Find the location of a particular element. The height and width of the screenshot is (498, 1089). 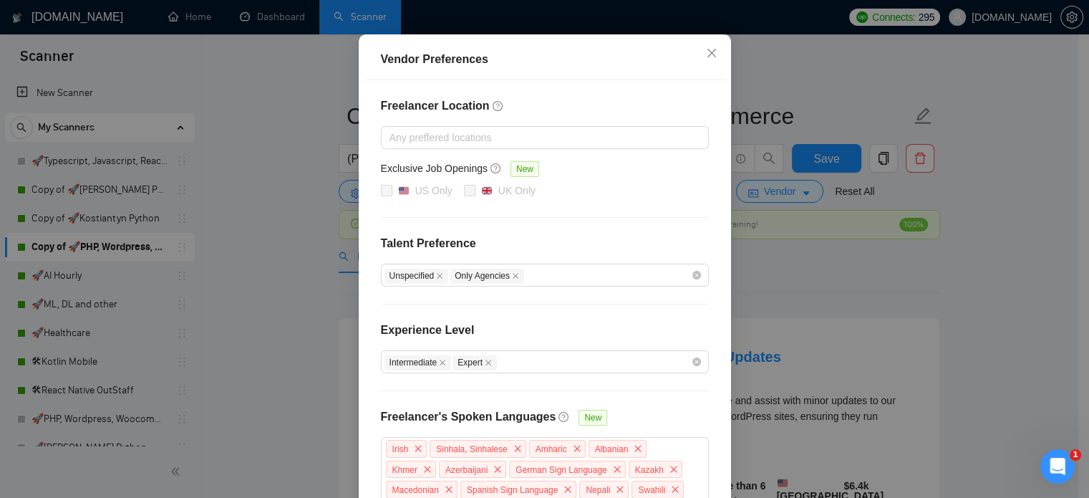

h4: Freelancer Location is located at coordinates (545, 106).